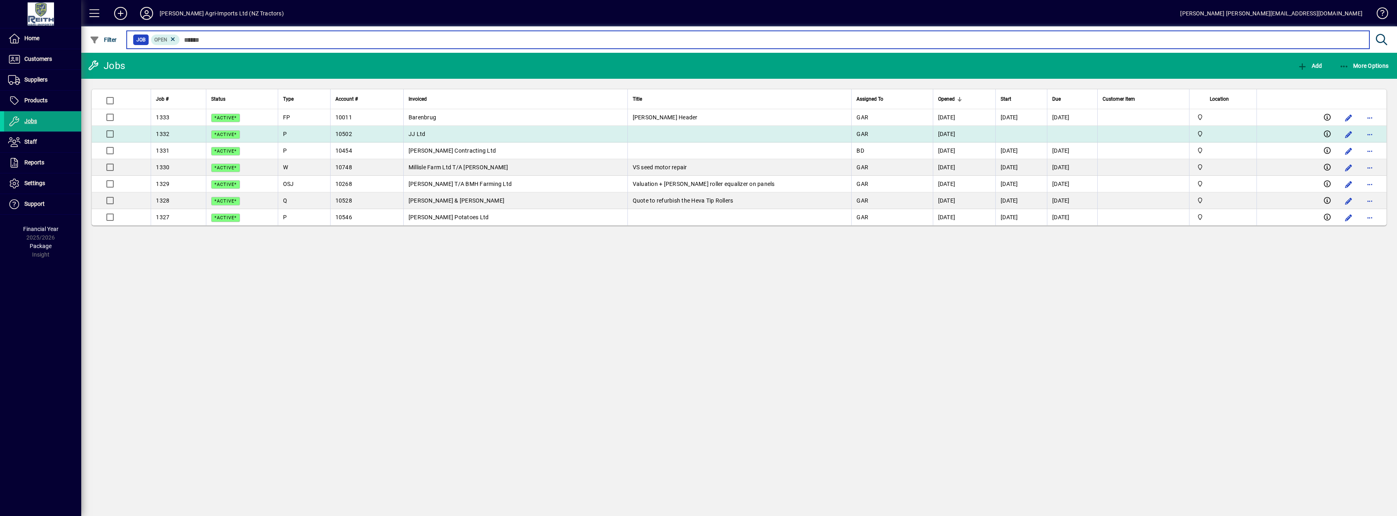  What do you see at coordinates (288, 184) in the screenshot?
I see `span: OSJ` at bounding box center [288, 184].